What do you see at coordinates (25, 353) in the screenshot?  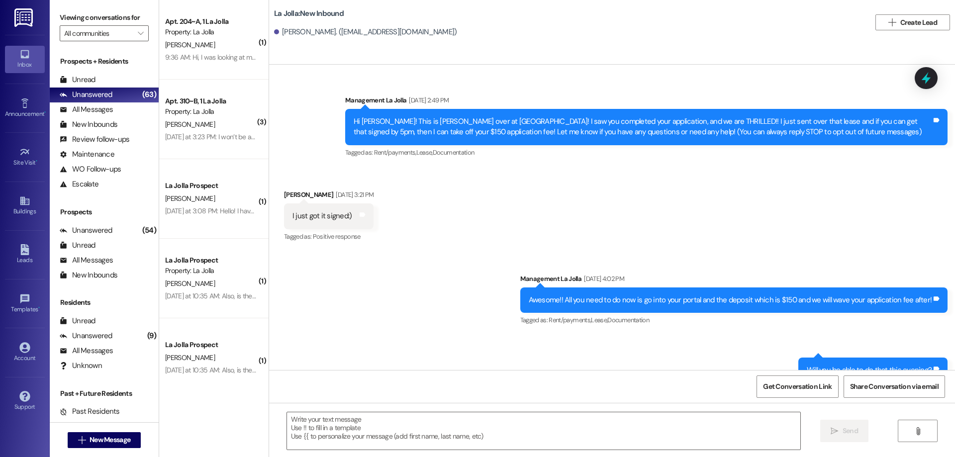 I see `a: Account` at bounding box center [25, 353].